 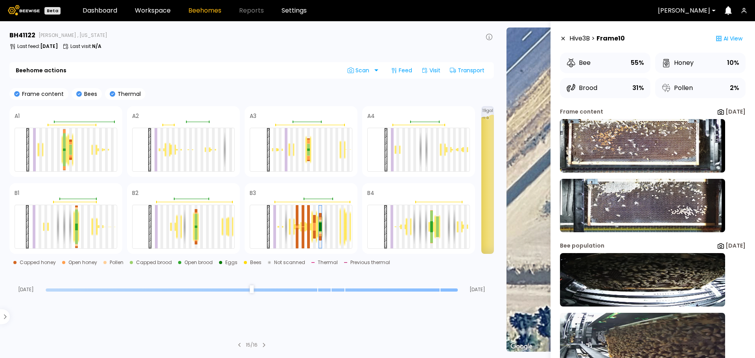 What do you see at coordinates (198, 263) in the screenshot?
I see `div: Open brood` at bounding box center [198, 263].